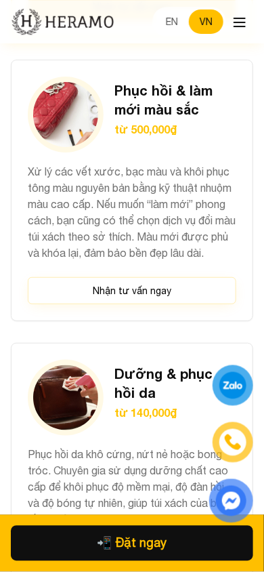 The width and height of the screenshot is (264, 572). What do you see at coordinates (172, 22) in the screenshot?
I see `button: EN` at bounding box center [172, 22].